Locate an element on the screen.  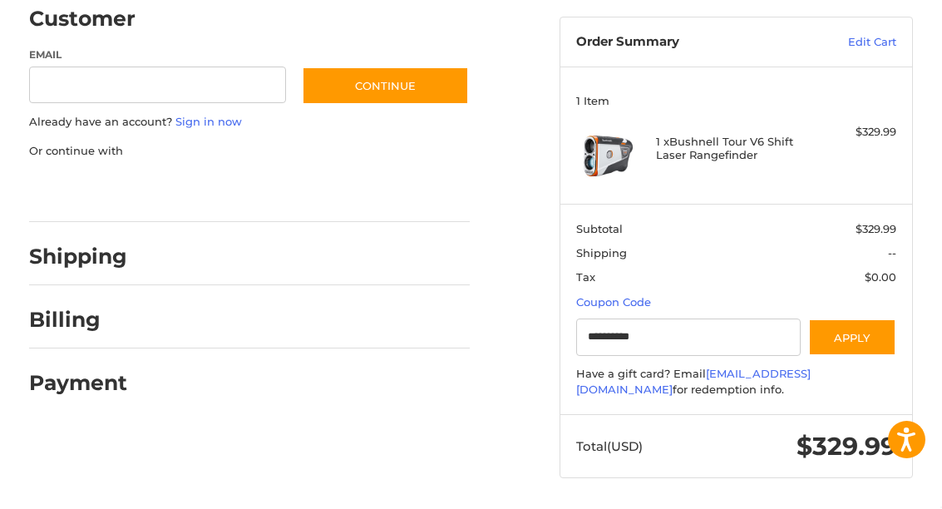
h2: Customer is located at coordinates (82, 19).